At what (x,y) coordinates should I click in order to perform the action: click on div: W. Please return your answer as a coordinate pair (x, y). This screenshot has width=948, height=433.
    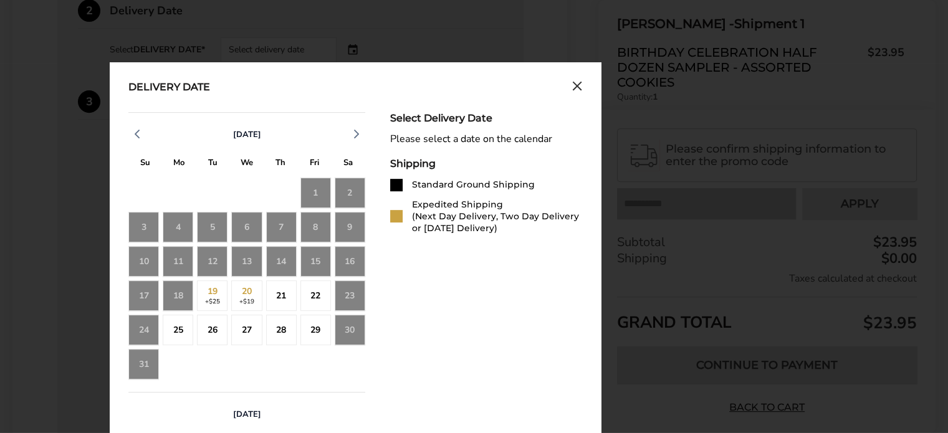
    Looking at the image, I should click on (247, 164).